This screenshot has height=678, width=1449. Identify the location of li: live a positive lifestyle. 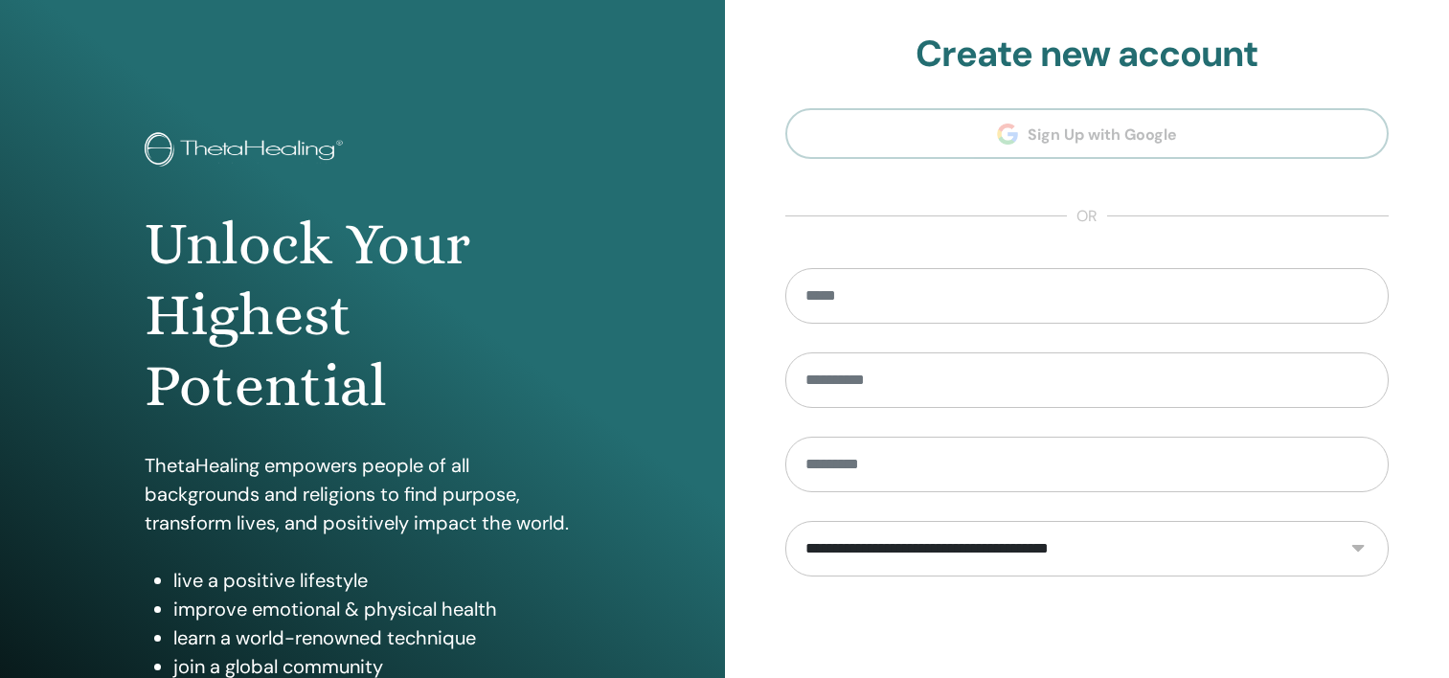
(376, 581).